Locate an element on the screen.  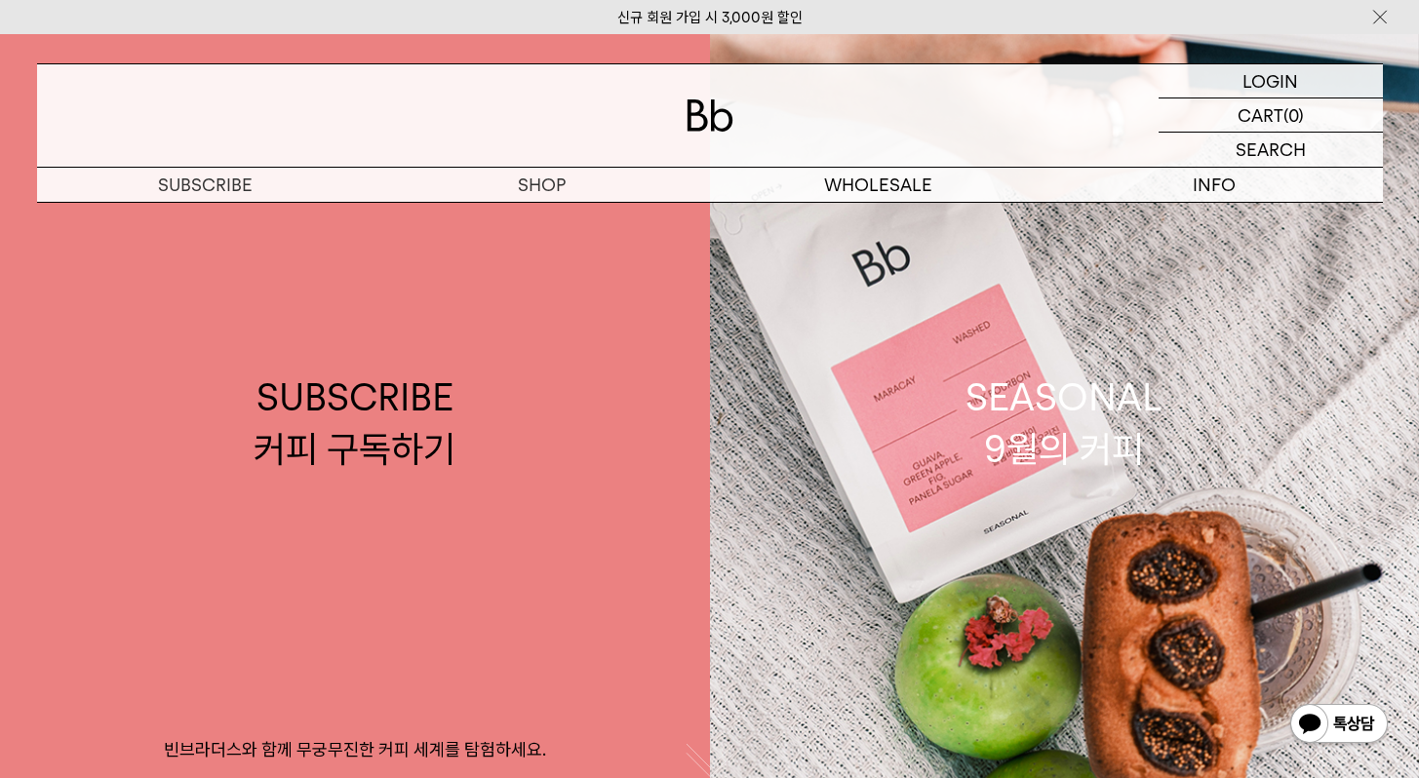
p: INFO is located at coordinates (1214, 184).